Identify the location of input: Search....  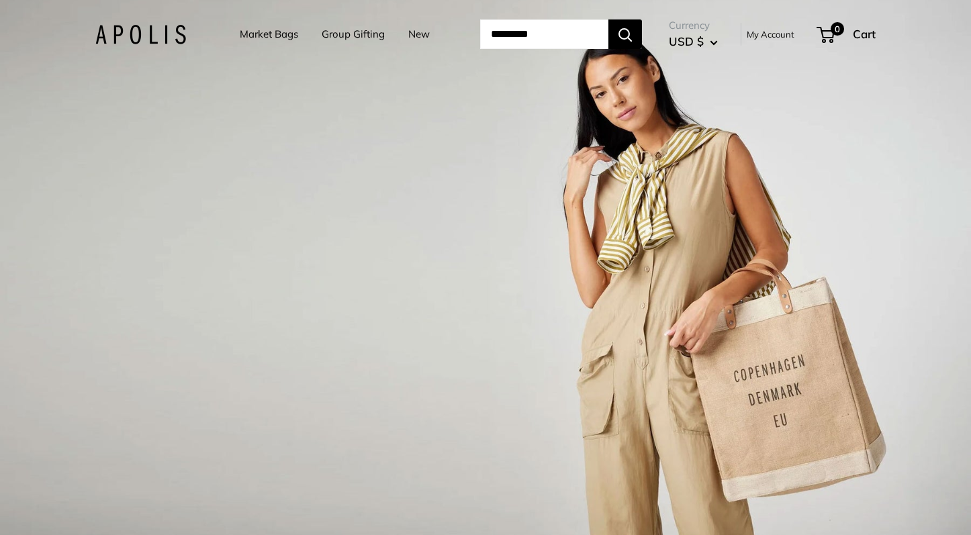
(544, 34).